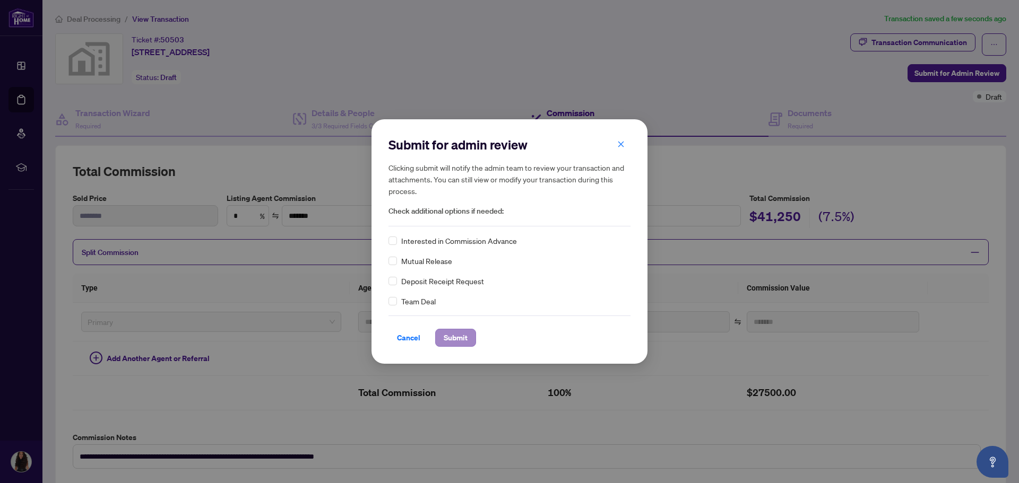 Image resolution: width=1019 pixels, height=483 pixels. What do you see at coordinates (509, 179) in the screenshot?
I see `h5: Clicking submit will notify the admin team to review your transaction and attachments. You can st...` at bounding box center [509, 179].